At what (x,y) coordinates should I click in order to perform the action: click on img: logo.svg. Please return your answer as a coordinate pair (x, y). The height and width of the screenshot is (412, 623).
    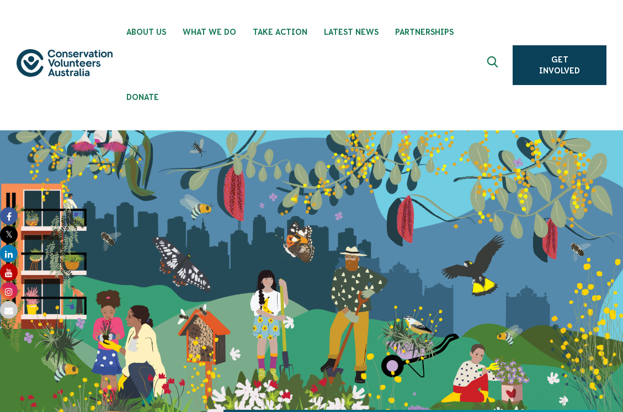
    Looking at the image, I should click on (65, 63).